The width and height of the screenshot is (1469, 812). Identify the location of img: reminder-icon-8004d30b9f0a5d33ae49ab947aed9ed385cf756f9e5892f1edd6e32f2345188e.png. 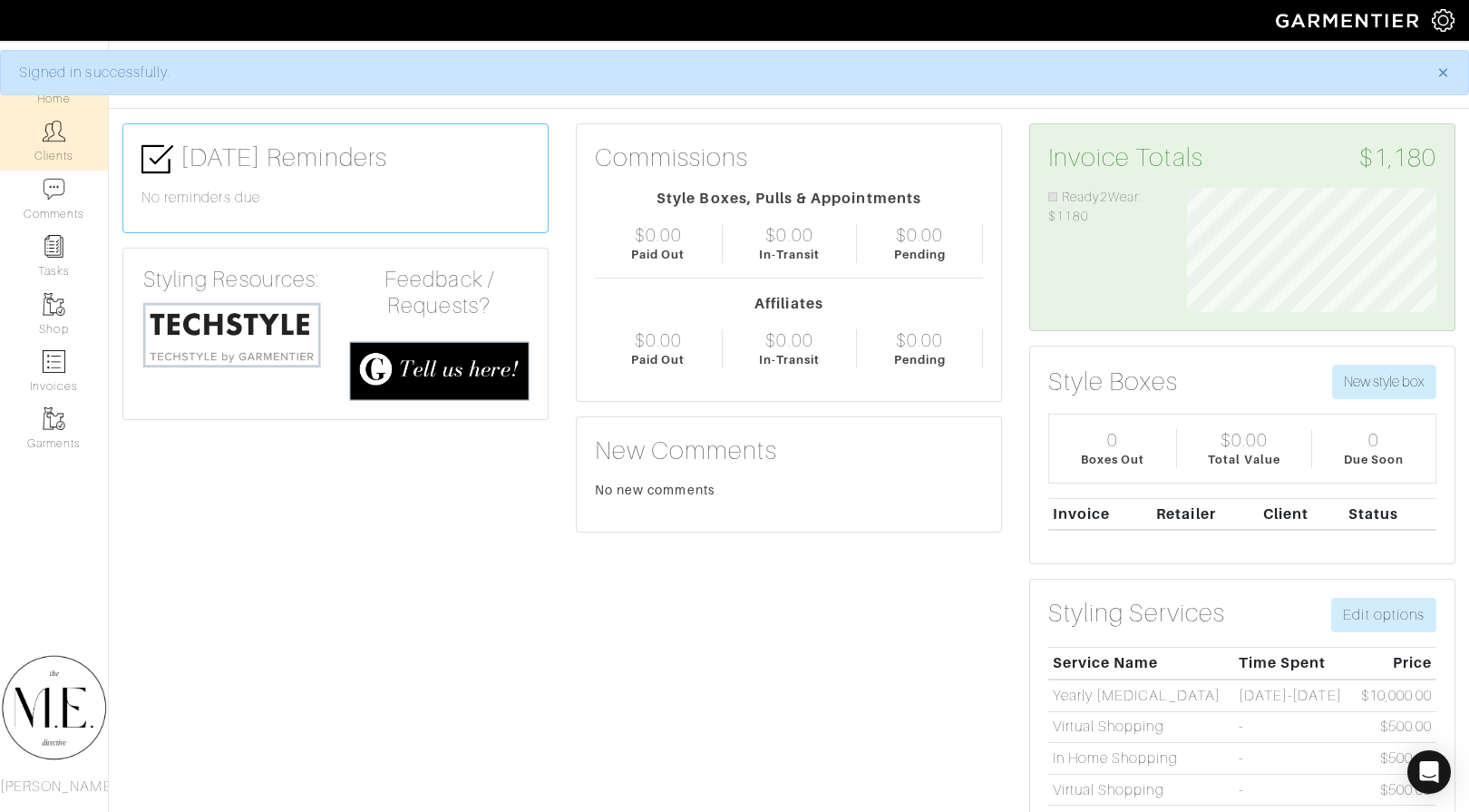
(53, 245).